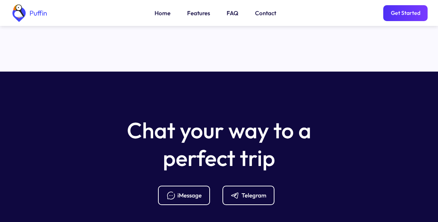 Image resolution: width=438 pixels, height=222 pixels. Describe the element at coordinates (251, 196) in the screenshot. I see `a: Telegram` at that location.